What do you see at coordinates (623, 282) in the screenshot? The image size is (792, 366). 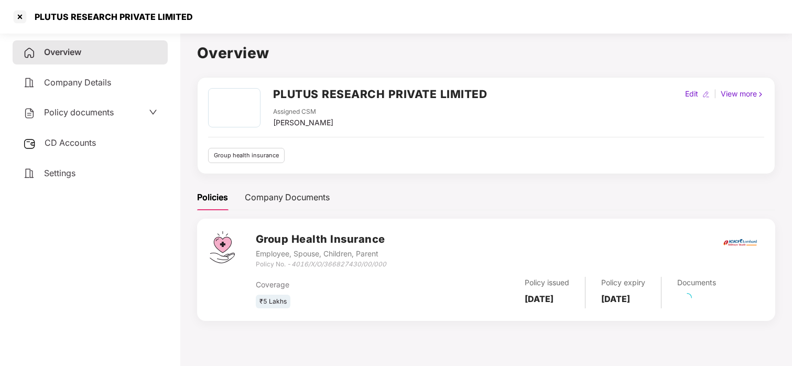 I see `div: Policy expiry` at bounding box center [623, 282].